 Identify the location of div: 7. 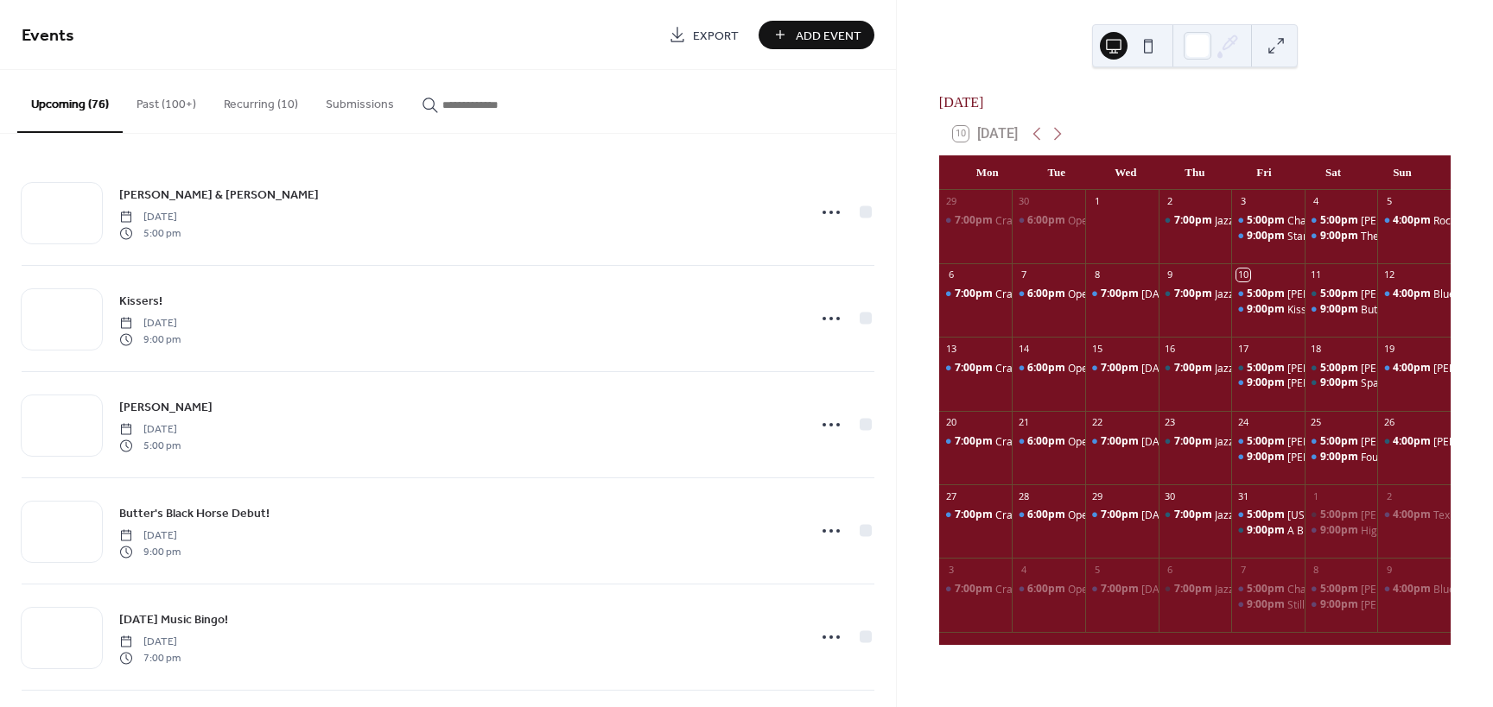
(1242, 569).